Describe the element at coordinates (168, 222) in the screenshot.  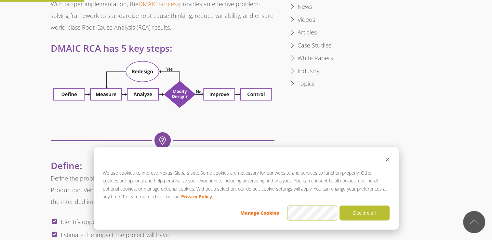
I see `li: Identify opportunities with high potential for improvement` at that location.